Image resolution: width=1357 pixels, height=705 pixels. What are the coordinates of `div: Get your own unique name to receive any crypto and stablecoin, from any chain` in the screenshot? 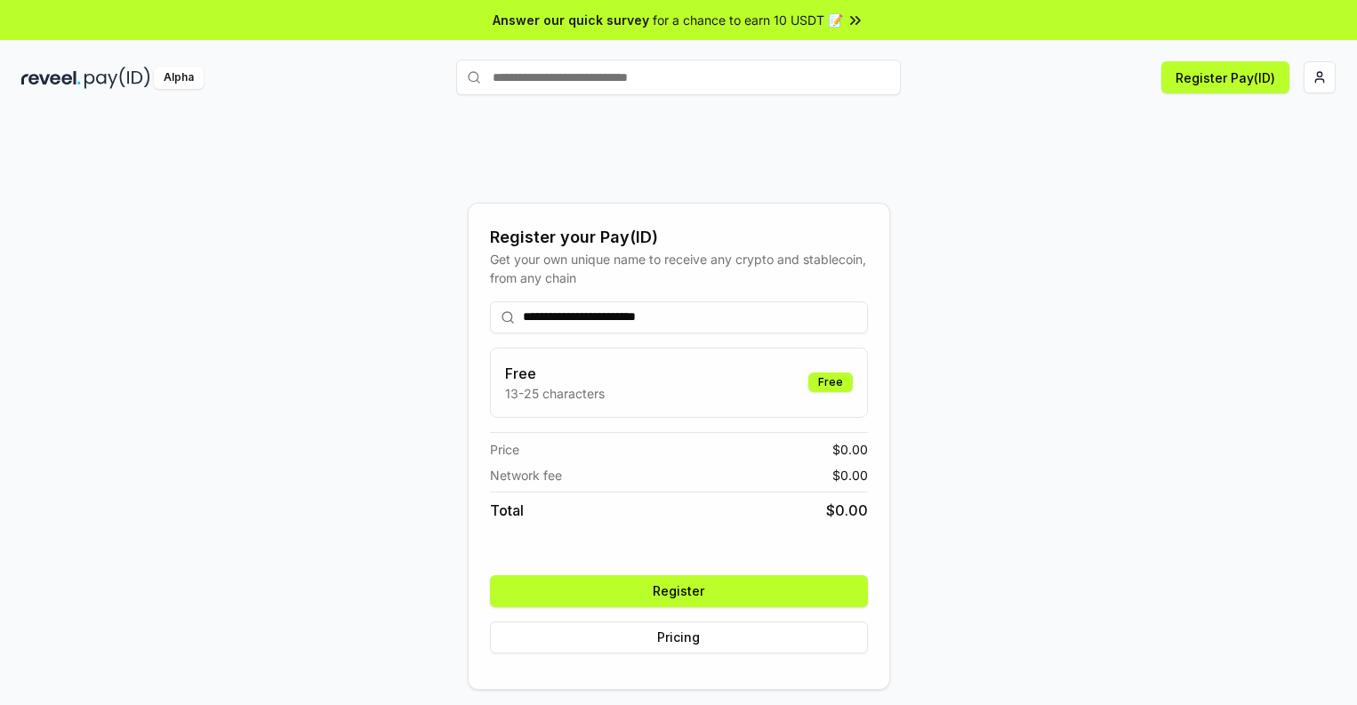 It's located at (679, 269).